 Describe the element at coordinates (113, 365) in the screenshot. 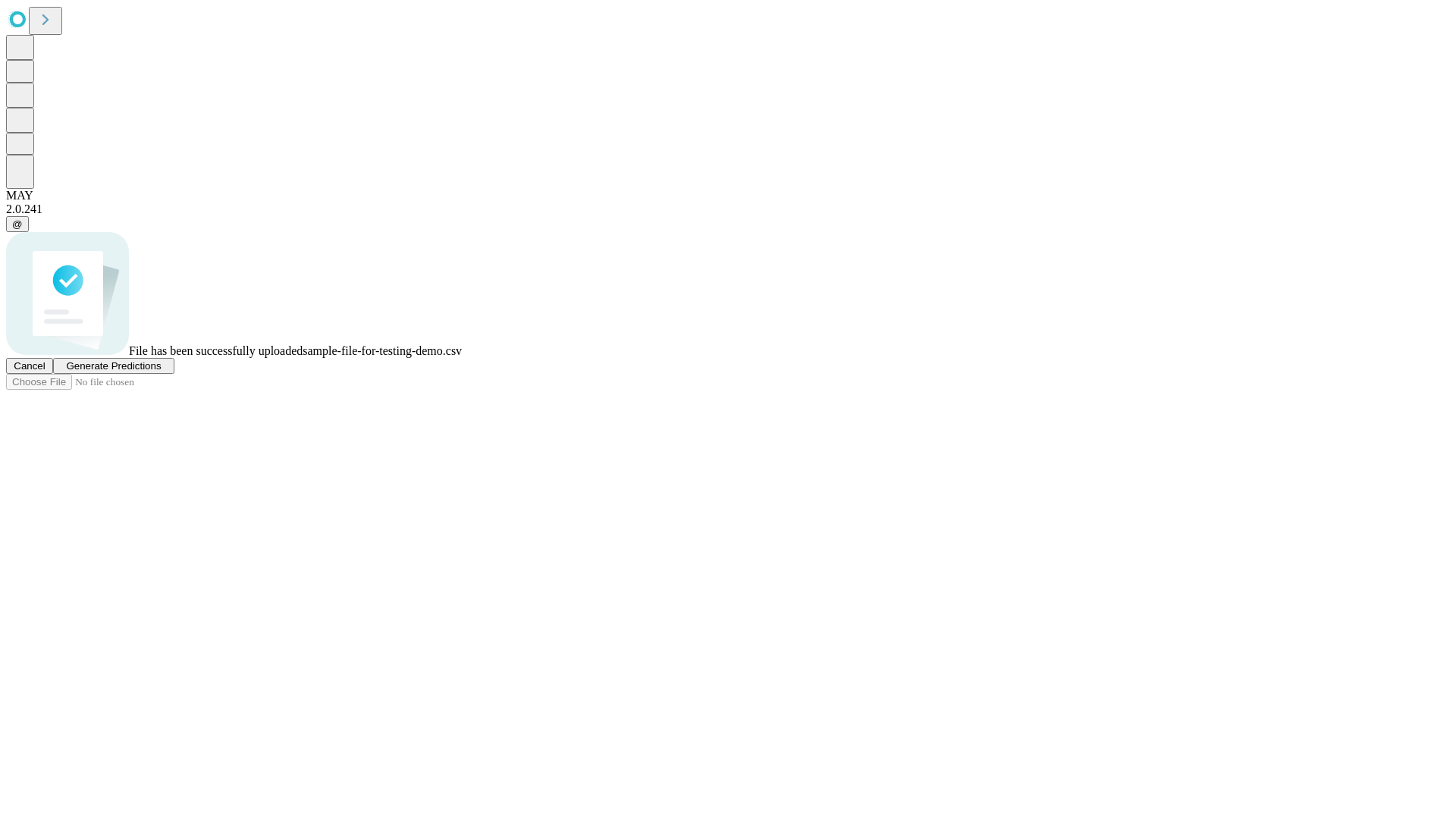

I see `span: Generate Predictions` at that location.